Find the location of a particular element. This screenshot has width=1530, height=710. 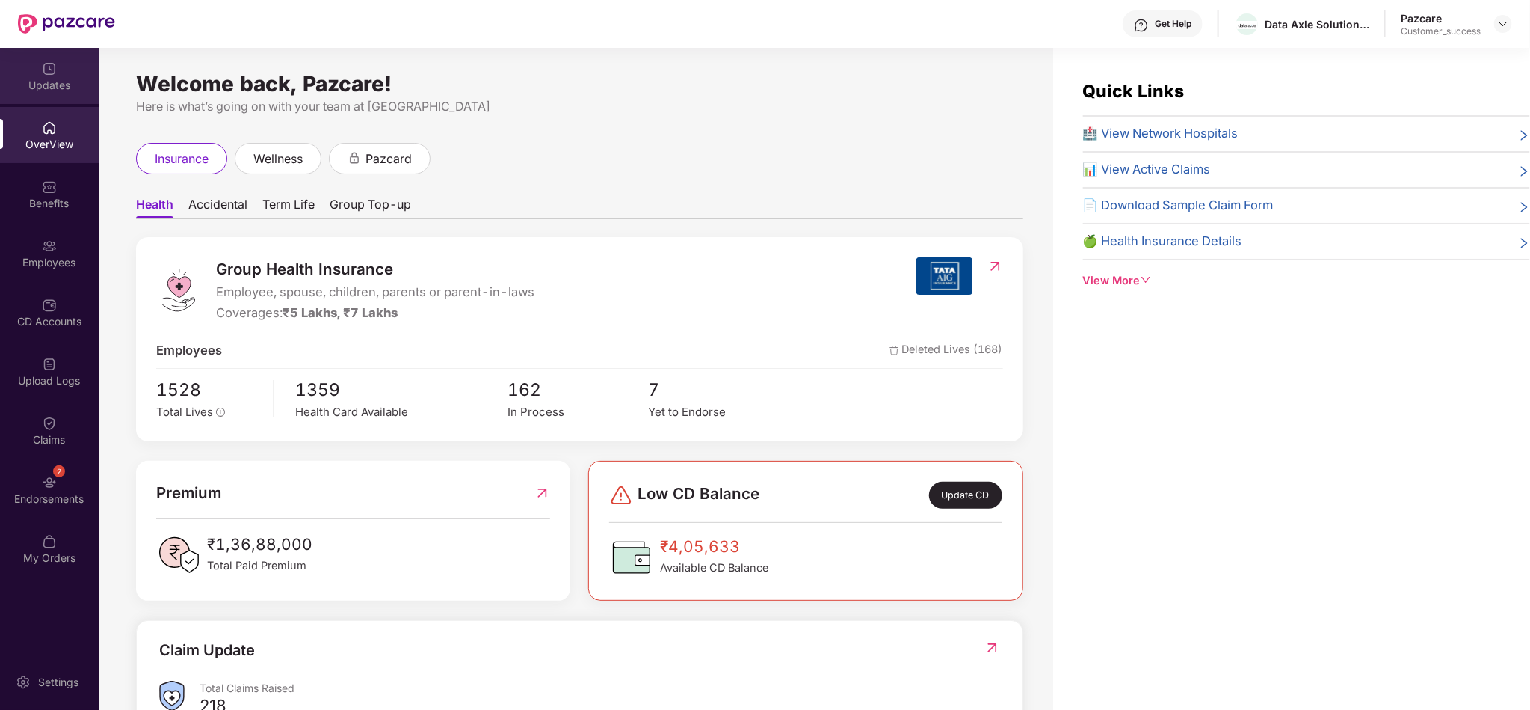

img: svg+xml;base64,PHN2ZyBpZD0iQ2xhaW0iIHhtbG5zPSJodHRwOi8vd3d3LnczLm9yZy8yMDAwL3N2ZyIgd2lkdGg9IjIwIi... is located at coordinates (49, 423).